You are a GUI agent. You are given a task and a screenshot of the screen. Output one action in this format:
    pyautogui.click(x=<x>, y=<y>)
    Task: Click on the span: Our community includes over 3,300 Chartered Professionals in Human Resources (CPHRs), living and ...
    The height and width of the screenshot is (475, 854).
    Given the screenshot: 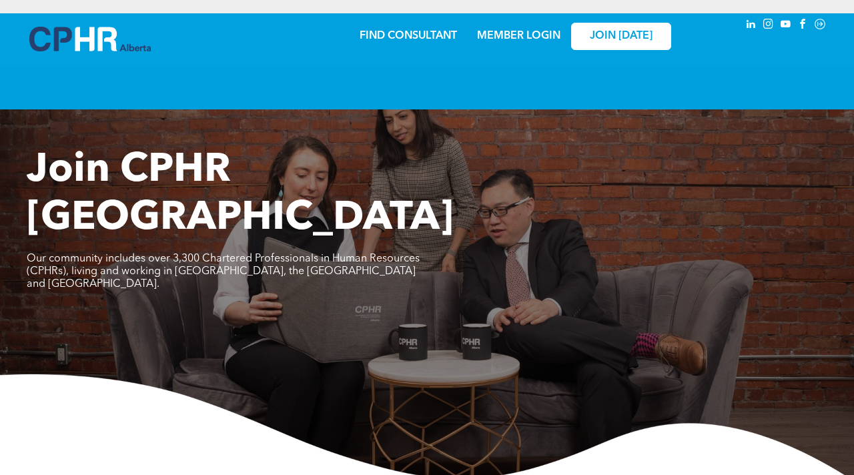 What is the action you would take?
    pyautogui.click(x=223, y=272)
    